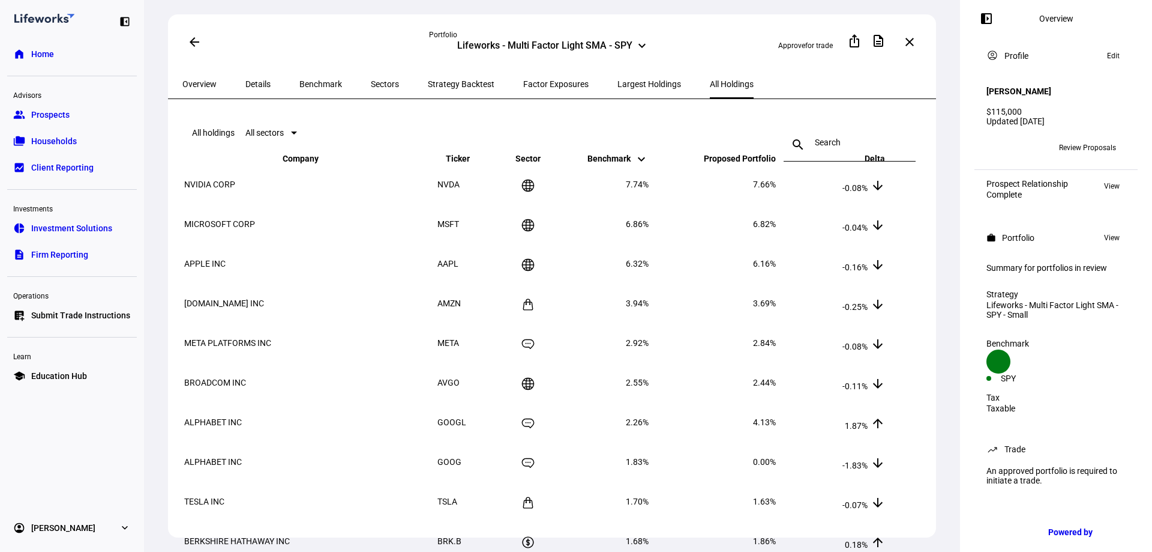 This screenshot has height=552, width=1152. Describe the element at coordinates (765, 382) in the screenshot. I see `span: 2.44%` at that location.